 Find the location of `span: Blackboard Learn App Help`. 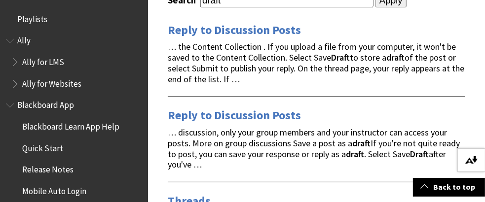

span: Blackboard Learn App Help is located at coordinates (71, 125).